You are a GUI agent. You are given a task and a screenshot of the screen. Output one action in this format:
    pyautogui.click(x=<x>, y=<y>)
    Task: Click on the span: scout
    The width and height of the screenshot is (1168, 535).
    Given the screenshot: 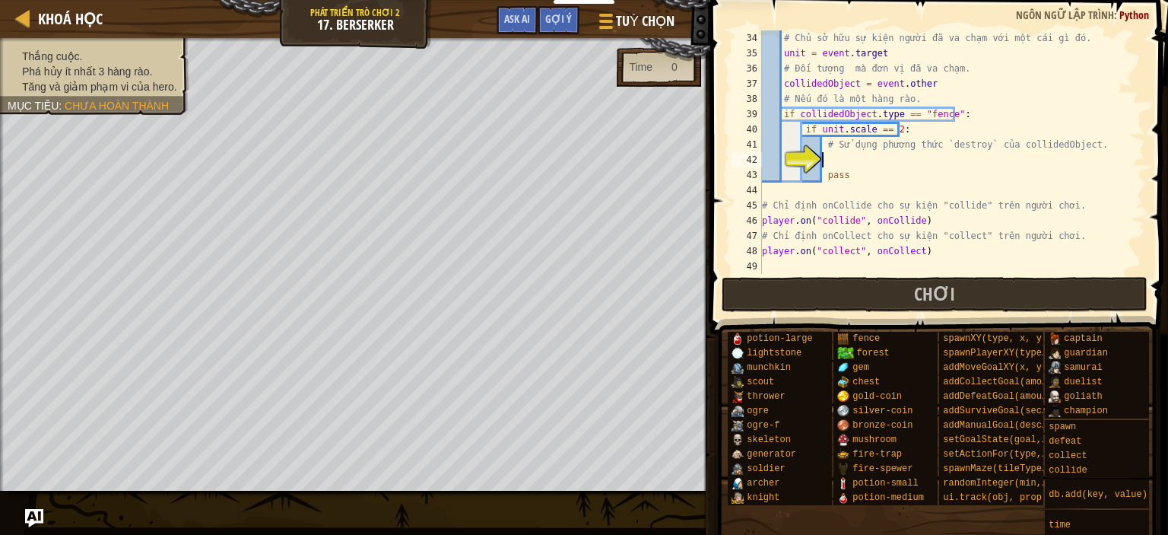 What is the action you would take?
    pyautogui.click(x=760, y=382)
    